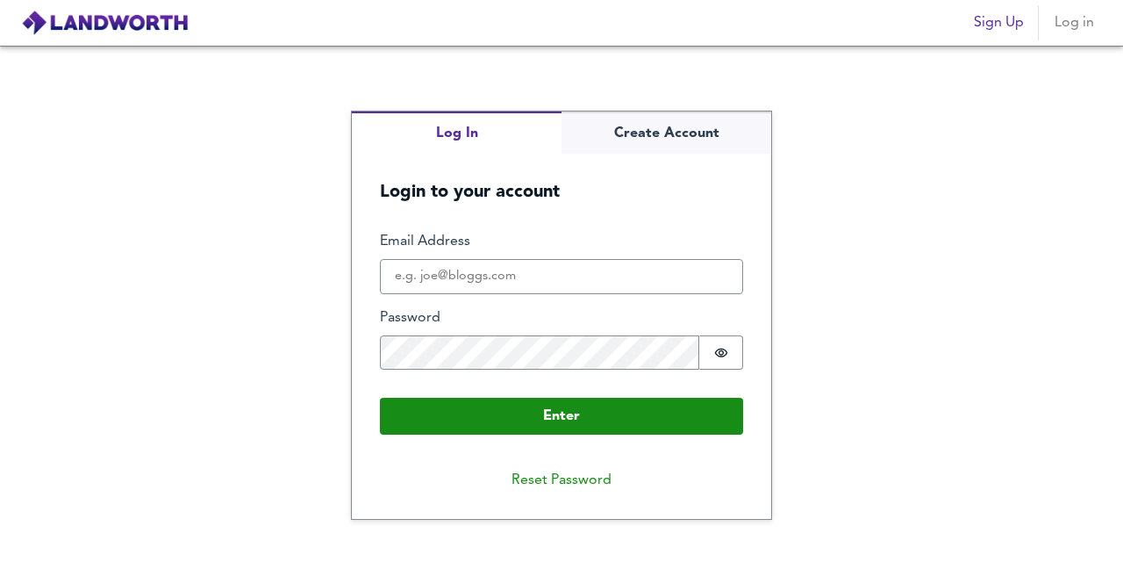 The image size is (1123, 584). Describe the element at coordinates (104, 23) in the screenshot. I see `img: logo` at that location.